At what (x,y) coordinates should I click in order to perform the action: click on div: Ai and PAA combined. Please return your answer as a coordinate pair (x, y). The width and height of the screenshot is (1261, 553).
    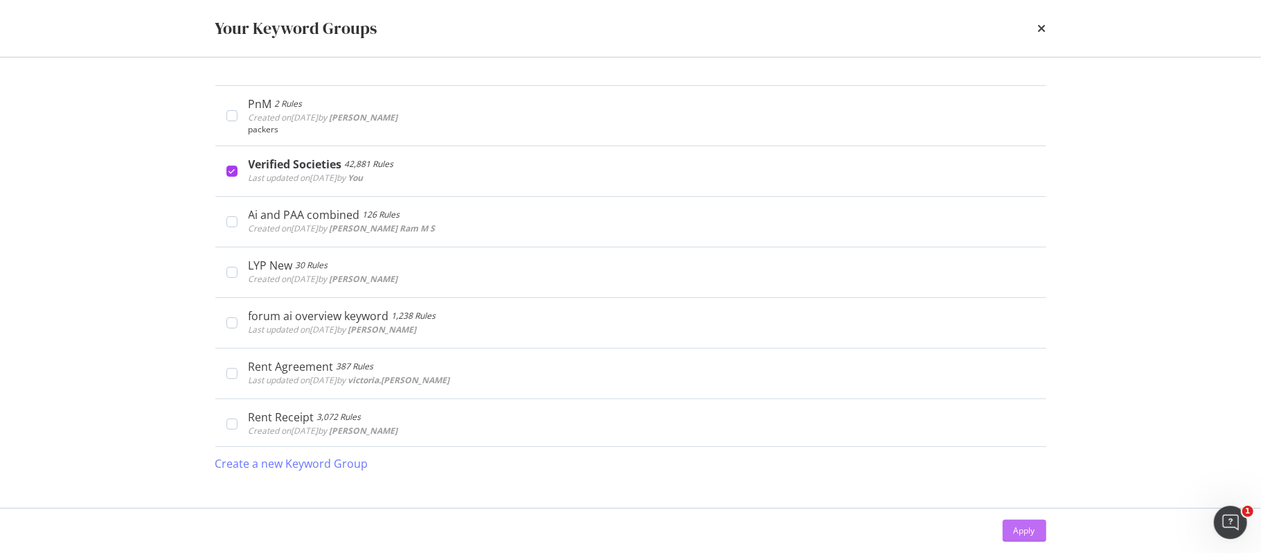
    Looking at the image, I should click on (304, 215).